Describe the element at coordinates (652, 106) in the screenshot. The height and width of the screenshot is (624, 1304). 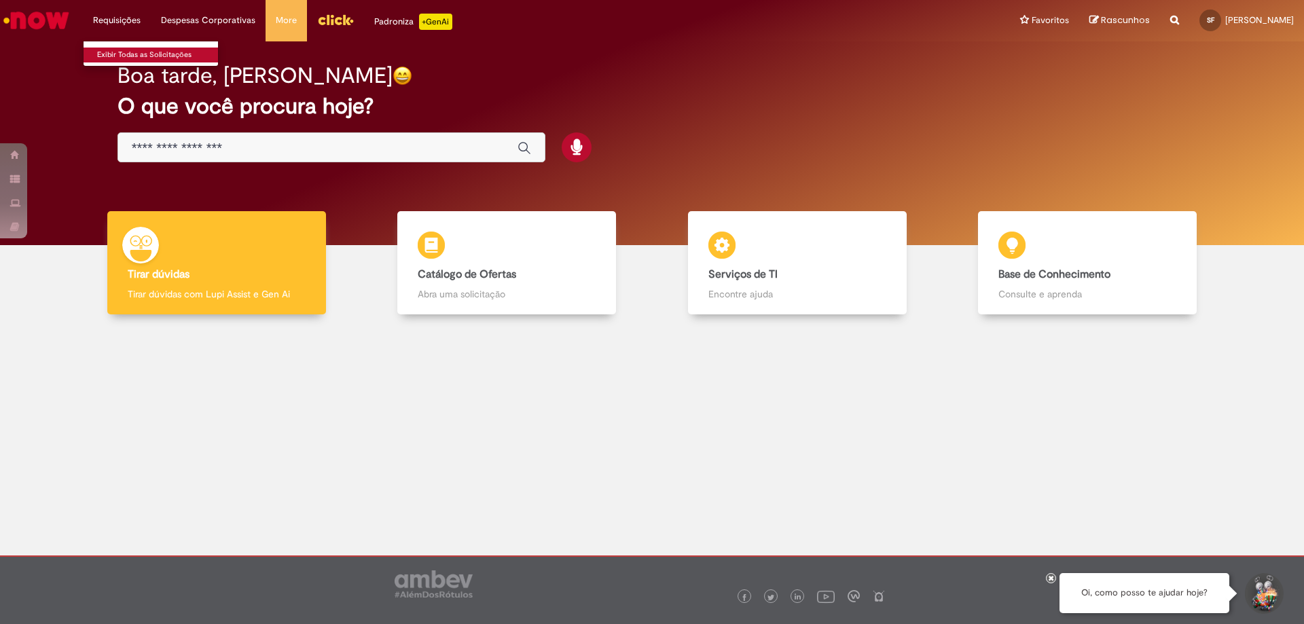
I see `h2: O que você procura hoje?` at that location.